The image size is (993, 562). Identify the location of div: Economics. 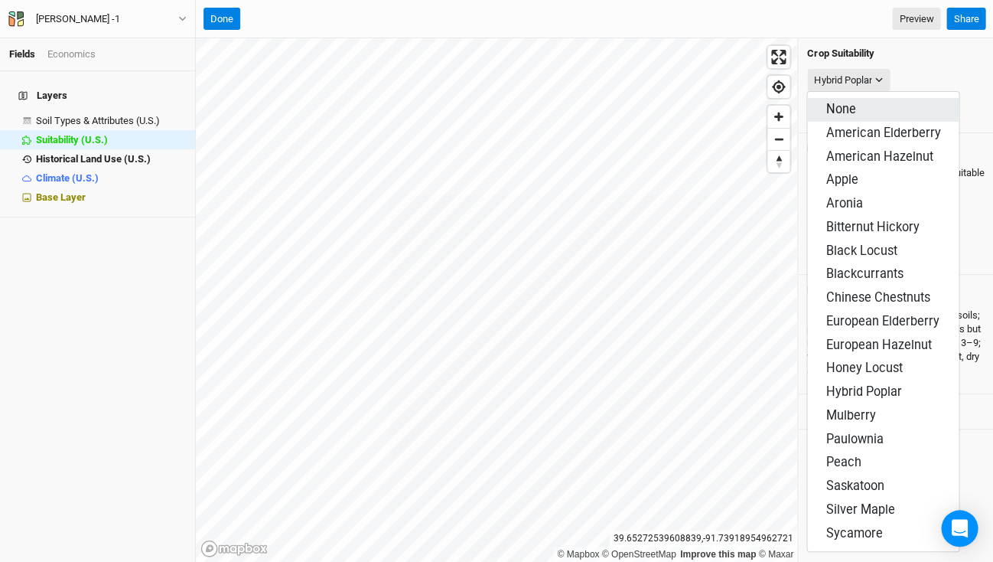
(71, 54).